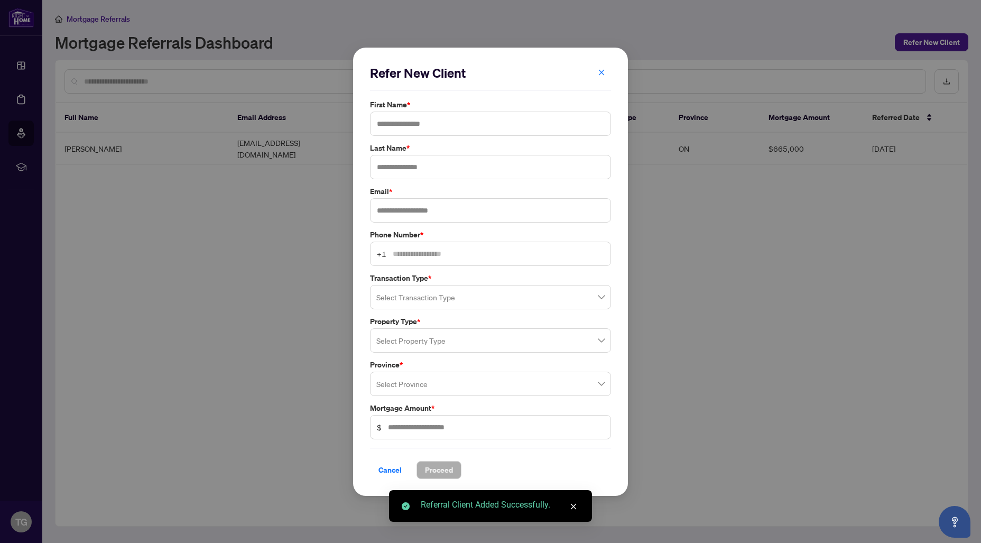  I want to click on h2: Refer New Client, so click(491, 73).